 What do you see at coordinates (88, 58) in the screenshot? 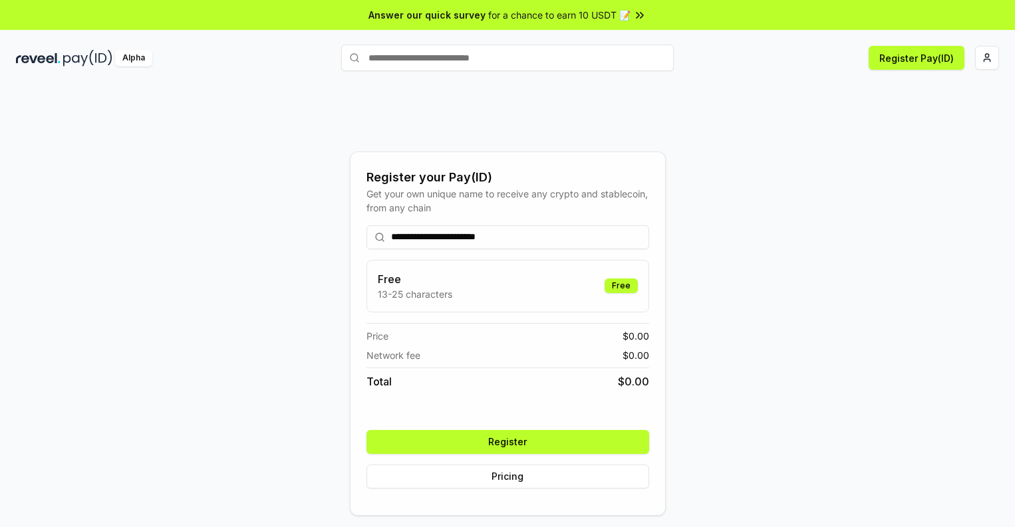
I see `img: pay_id` at bounding box center [88, 58].